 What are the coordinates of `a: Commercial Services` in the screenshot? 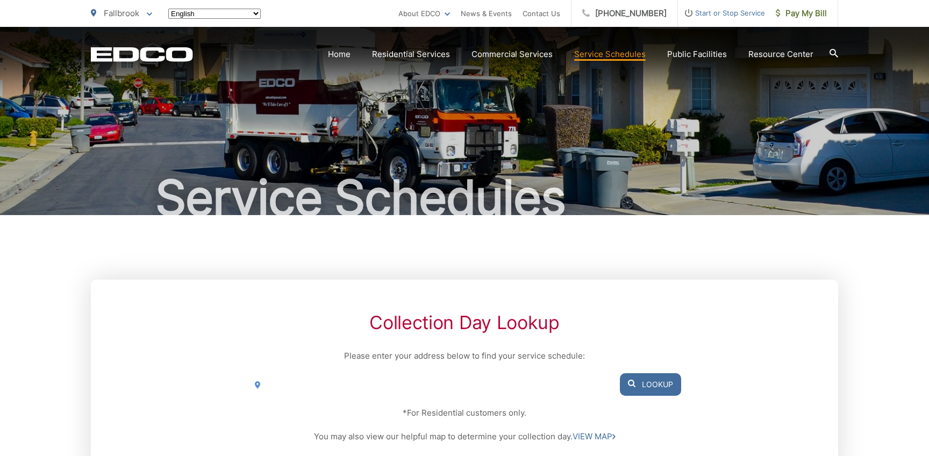 It's located at (512, 54).